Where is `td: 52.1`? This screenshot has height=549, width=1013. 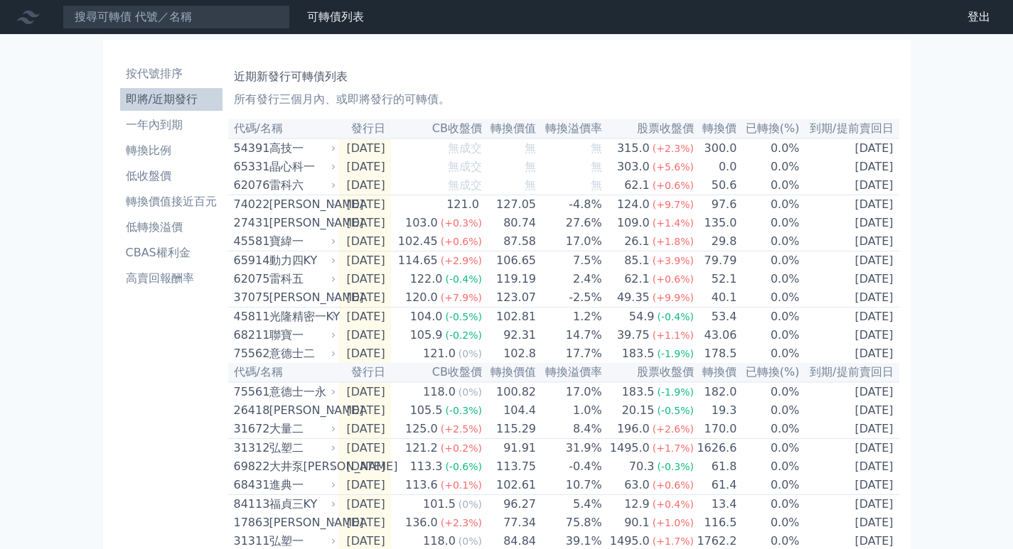
td: 52.1 is located at coordinates (716, 279).